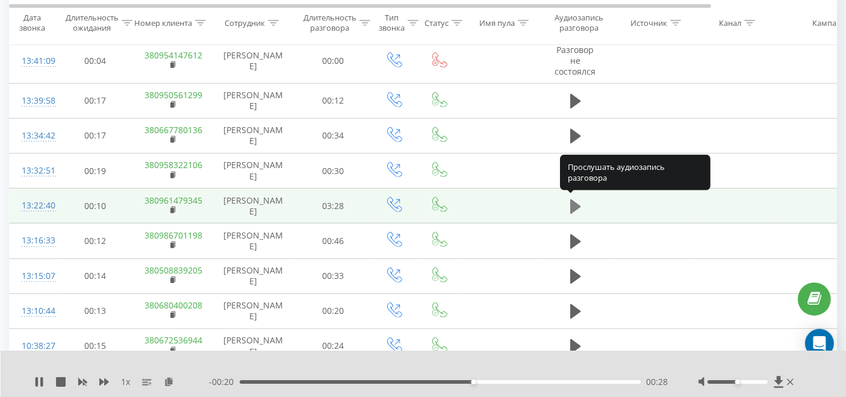 The height and width of the screenshot is (397, 846). Describe the element at coordinates (125, 382) in the screenshot. I see `span: 1 x` at that location.